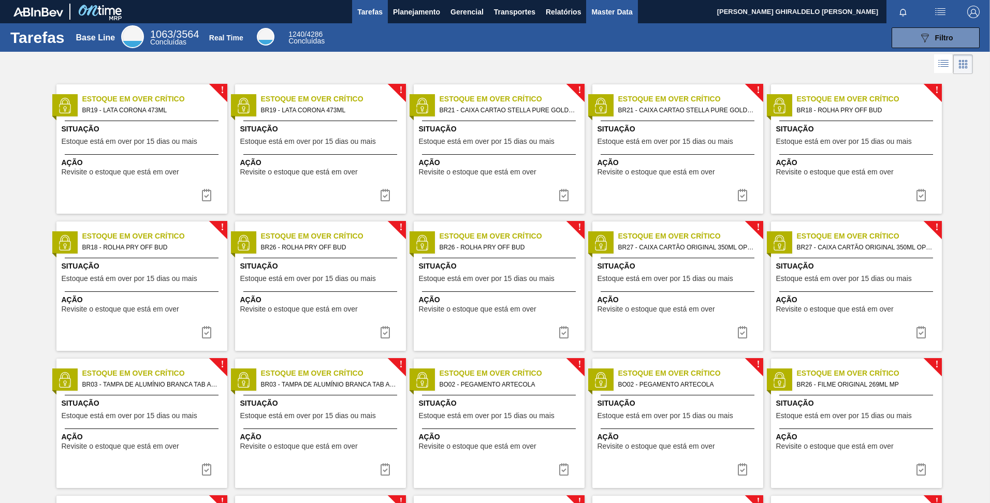 The height and width of the screenshot is (503, 990). What do you see at coordinates (508, 385) in the screenshot?
I see `span: BO02 - PEGAMENTO ARTECOLA` at bounding box center [508, 385].